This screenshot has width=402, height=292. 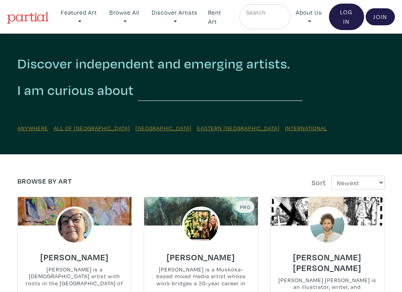 I want to click on h2: Discover independent and emerging artists., so click(x=201, y=63).